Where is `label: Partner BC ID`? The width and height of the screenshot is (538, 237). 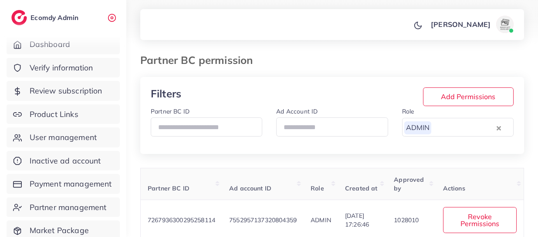
label: Partner BC ID is located at coordinates (170, 111).